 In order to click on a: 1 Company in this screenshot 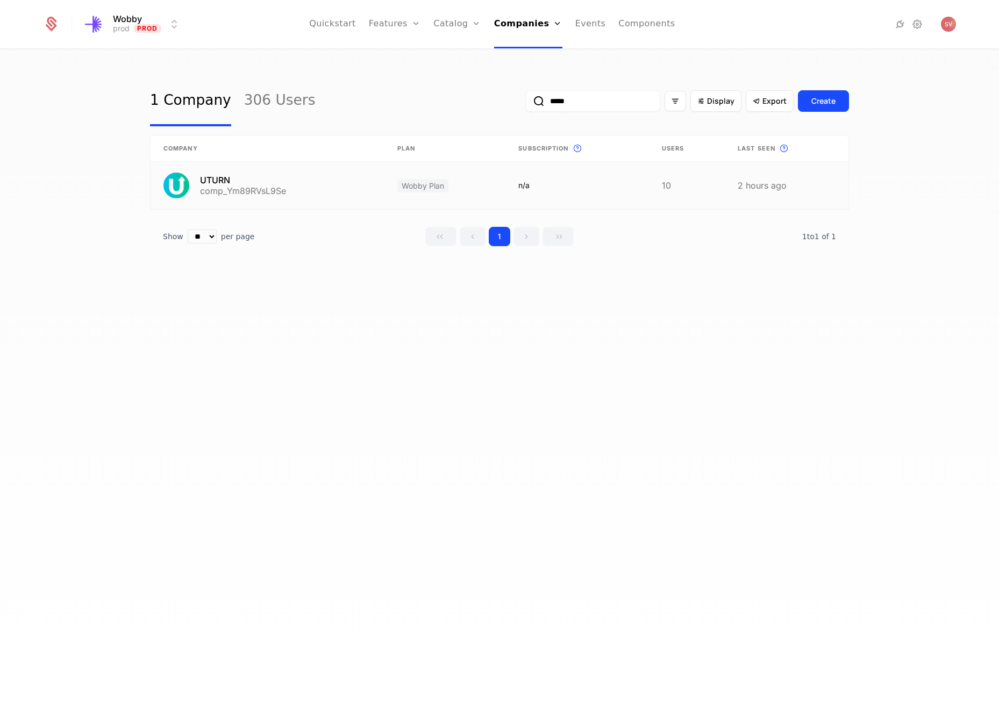, I will do `click(190, 101)`.